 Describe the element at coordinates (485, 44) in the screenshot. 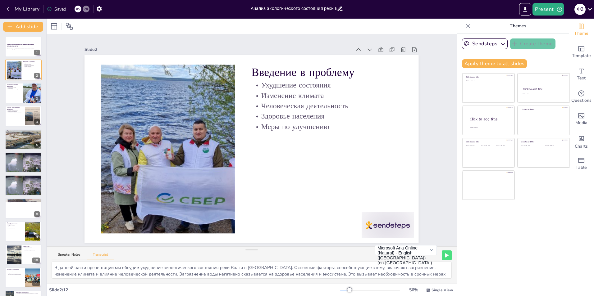

I see `button: Sendsteps` at that location.